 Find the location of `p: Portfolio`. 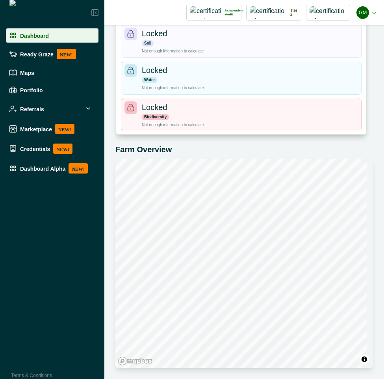

p: Portfolio is located at coordinates (32, 90).